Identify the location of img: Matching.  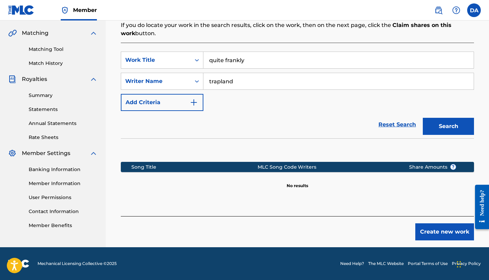
(12, 33).